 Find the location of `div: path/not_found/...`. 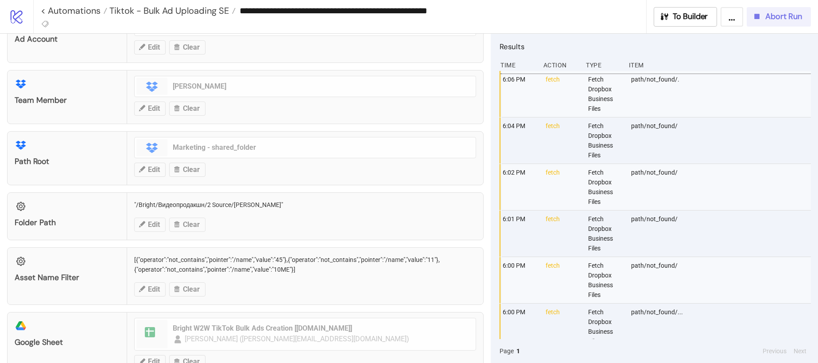

div: path/not_found/... is located at coordinates (721, 326).